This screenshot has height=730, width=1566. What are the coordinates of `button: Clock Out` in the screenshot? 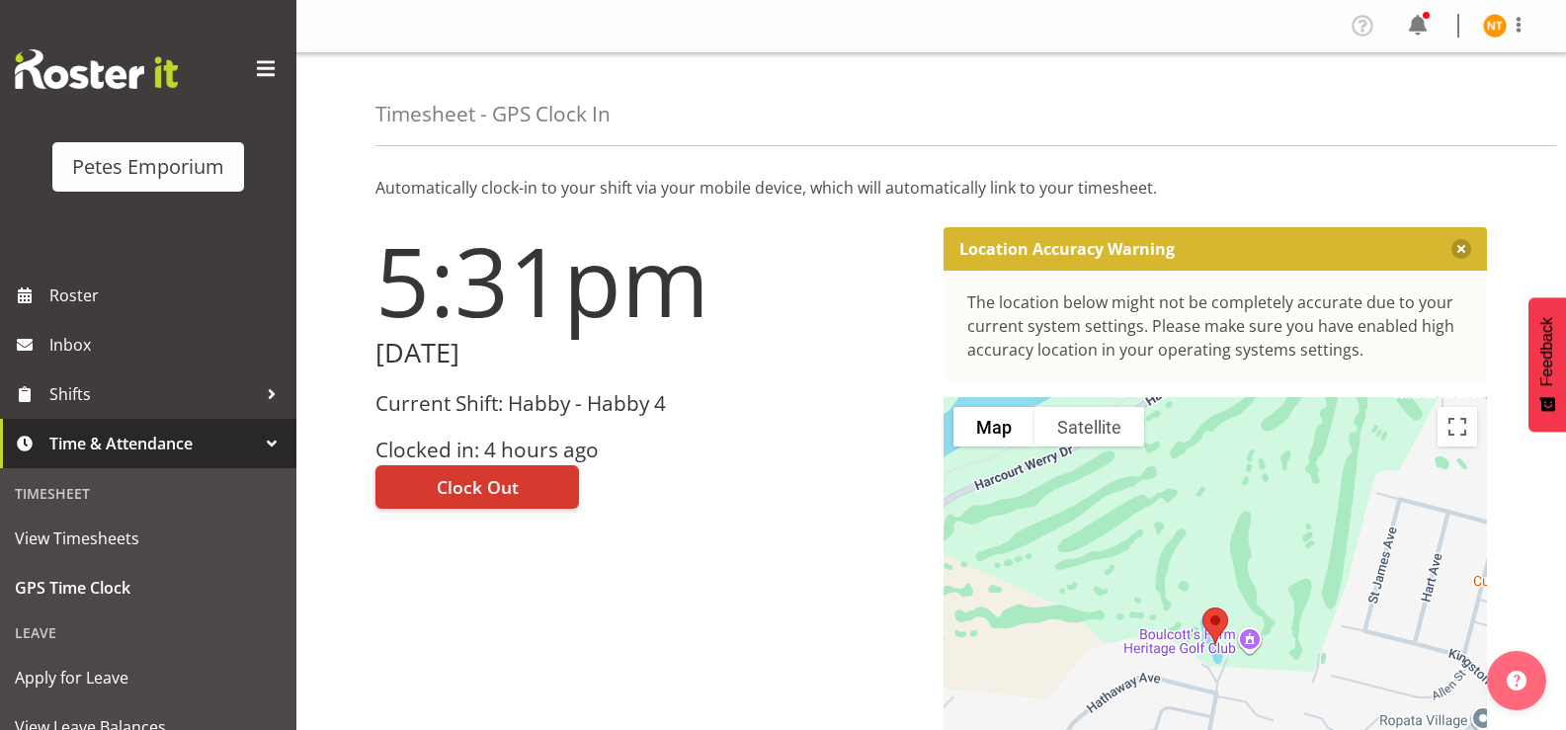 It's located at (477, 487).